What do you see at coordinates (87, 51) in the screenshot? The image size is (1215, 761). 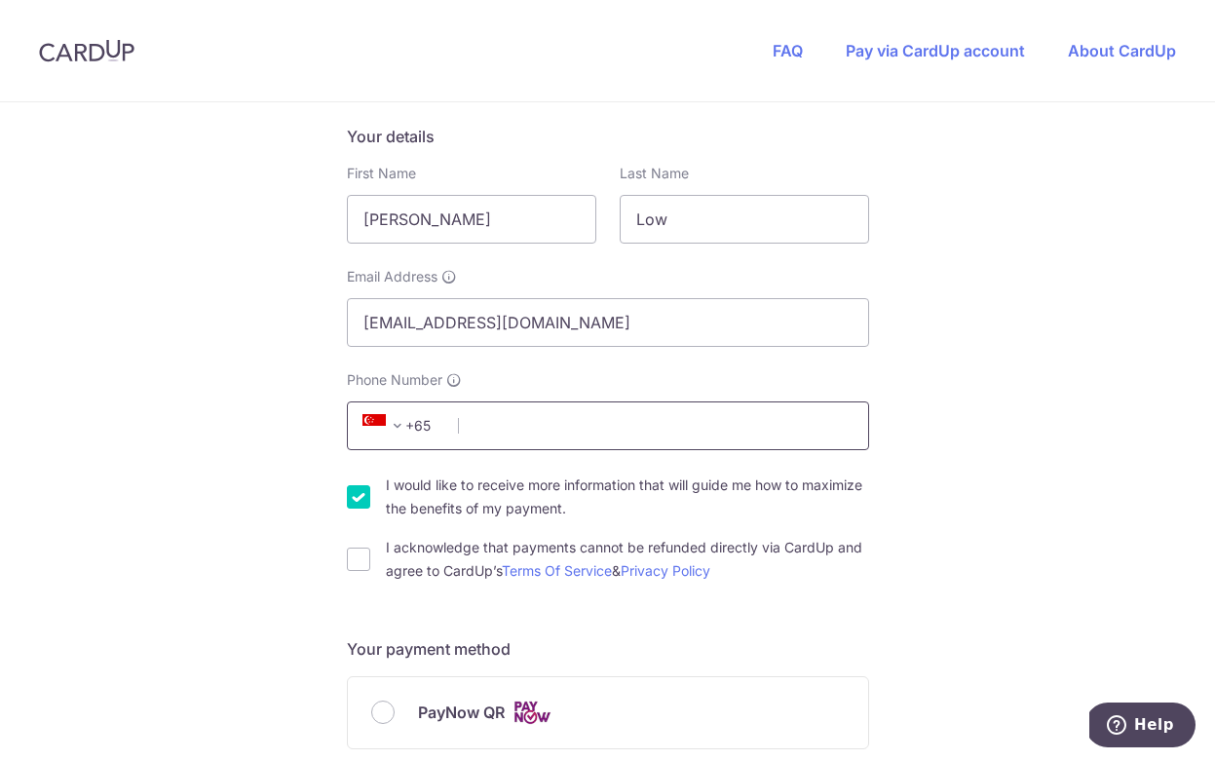 I see `img: CardUp` at bounding box center [87, 51].